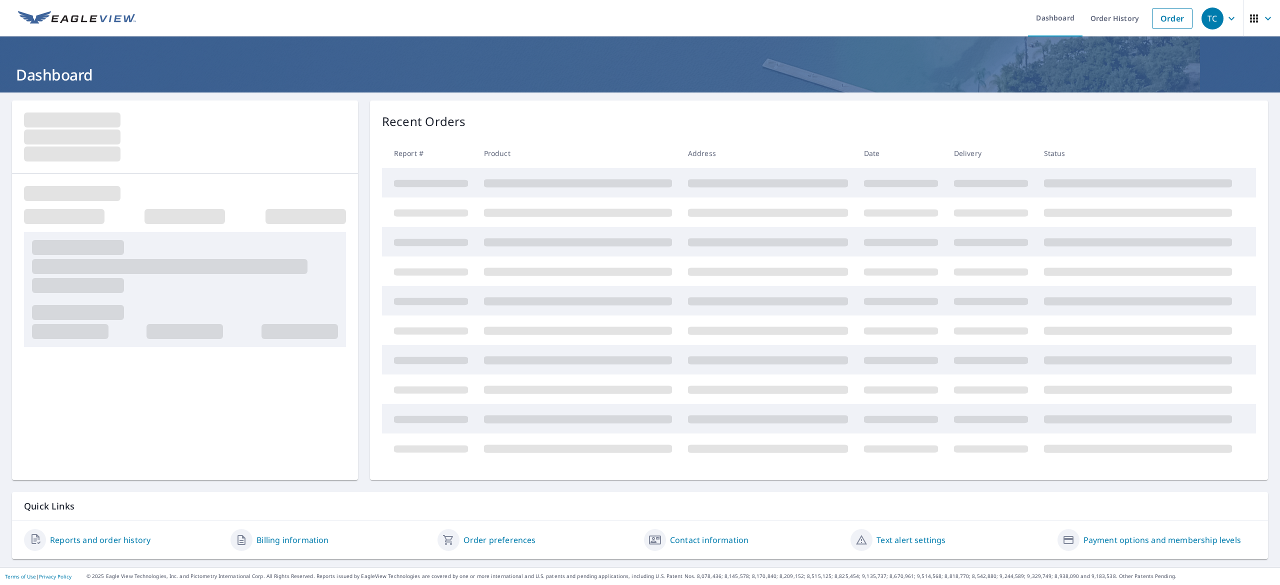 Image resolution: width=1280 pixels, height=585 pixels. What do you see at coordinates (429, 153) in the screenshot?
I see `th: Report #` at bounding box center [429, 153].